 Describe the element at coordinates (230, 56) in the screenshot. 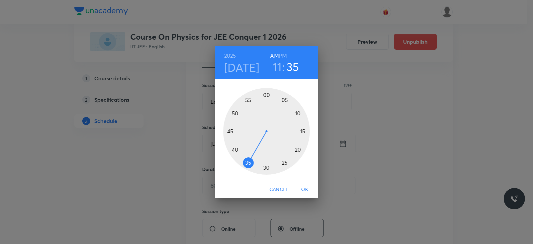

I see `button: 2025` at that location.